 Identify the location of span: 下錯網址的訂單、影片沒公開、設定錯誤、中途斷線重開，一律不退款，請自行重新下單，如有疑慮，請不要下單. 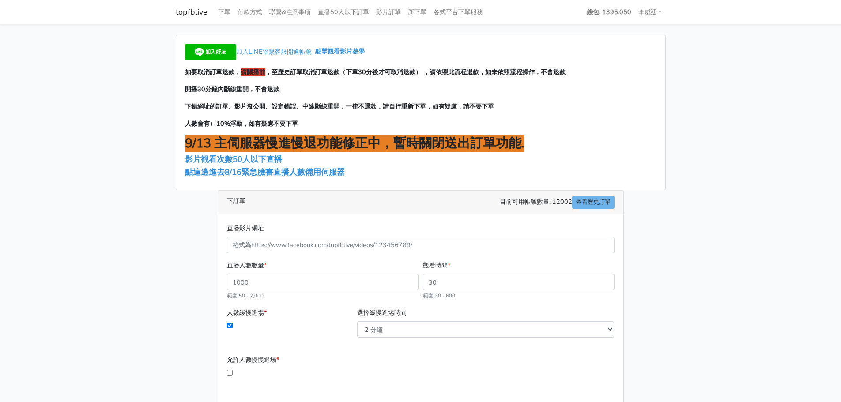
(340, 106).